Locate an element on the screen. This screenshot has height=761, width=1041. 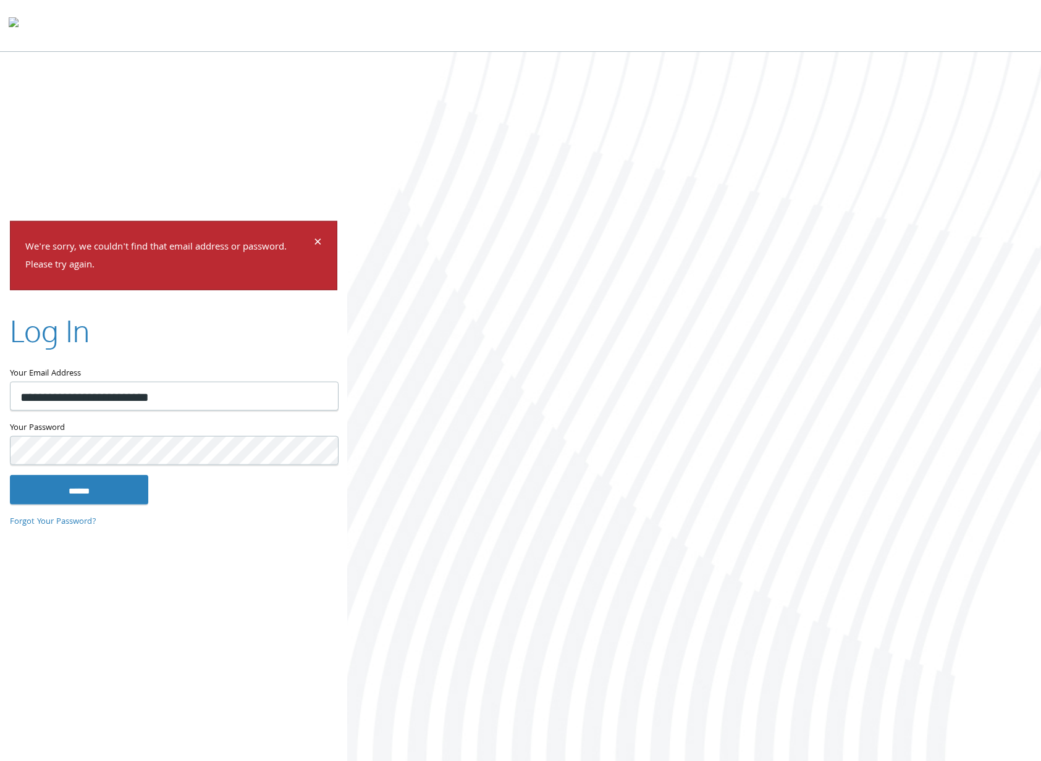
label: Your Password is located at coordinates (174, 428).